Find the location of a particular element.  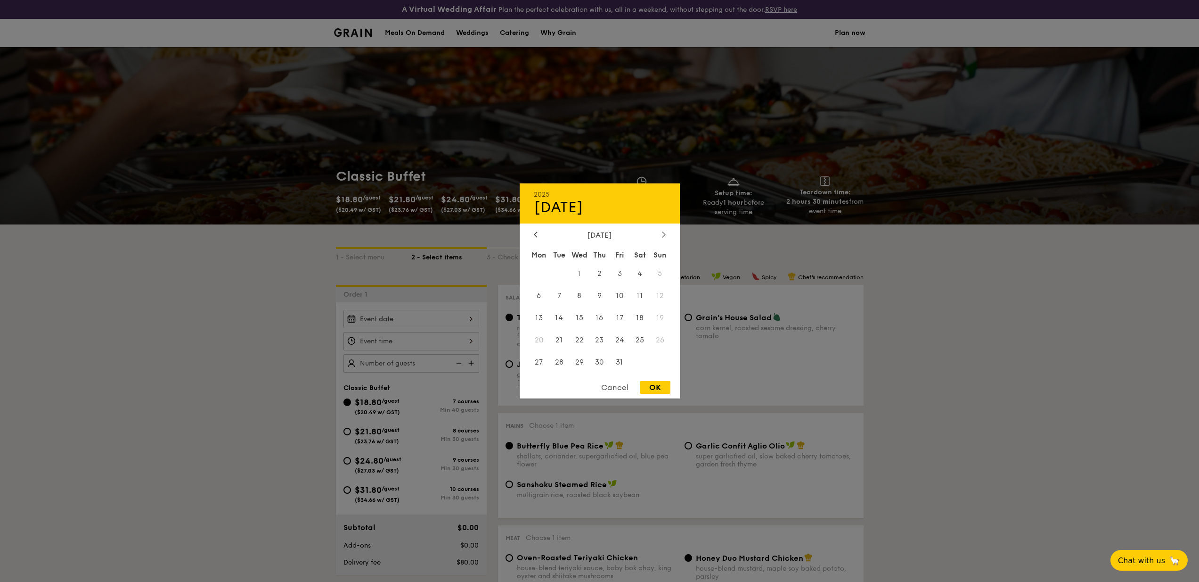

span: 7 is located at coordinates (559, 296).